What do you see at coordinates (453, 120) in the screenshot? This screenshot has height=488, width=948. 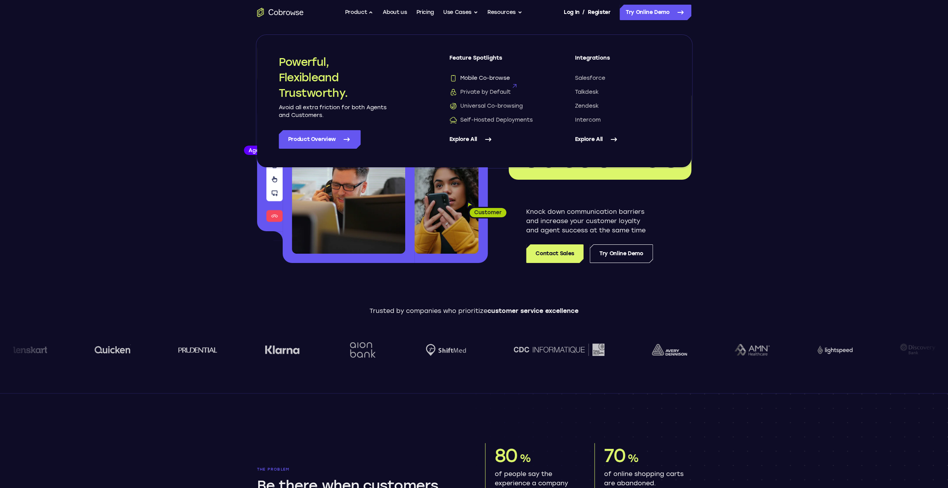 I see `img: Self-Hosted Deployments` at bounding box center [453, 120].